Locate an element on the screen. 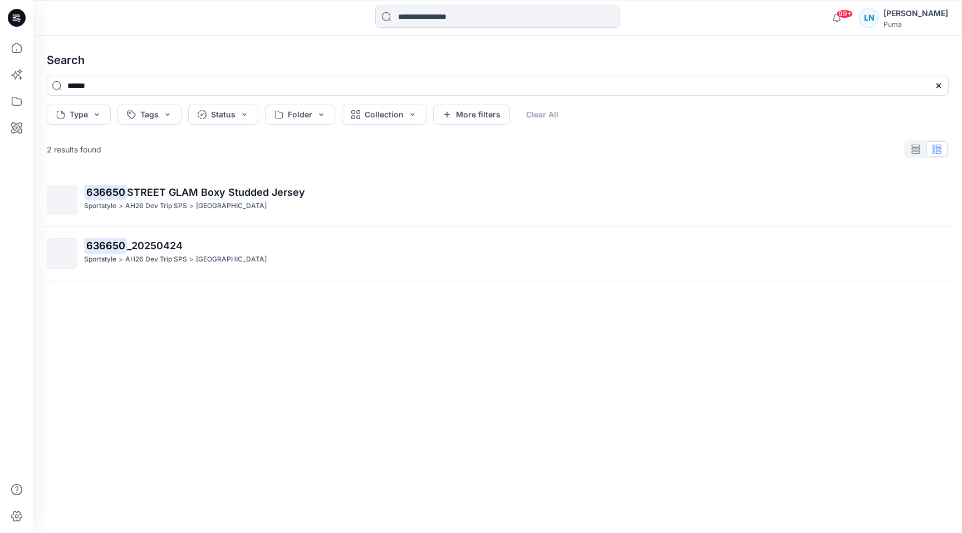 The width and height of the screenshot is (962, 533). span: 99+ is located at coordinates (844, 14).